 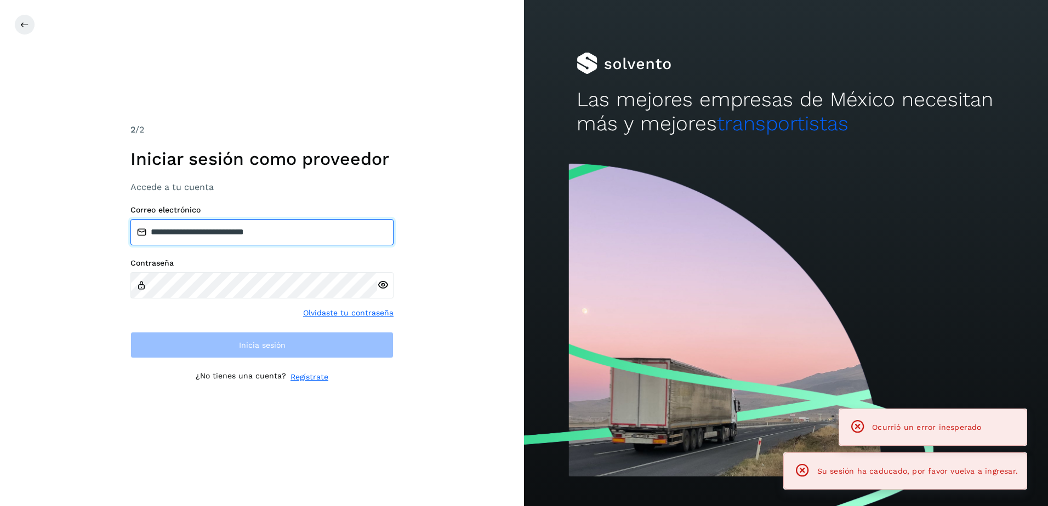 What do you see at coordinates (786, 112) in the screenshot?
I see `h2: Las mejores empresas de México necesitan más y mejores` at bounding box center [786, 112].